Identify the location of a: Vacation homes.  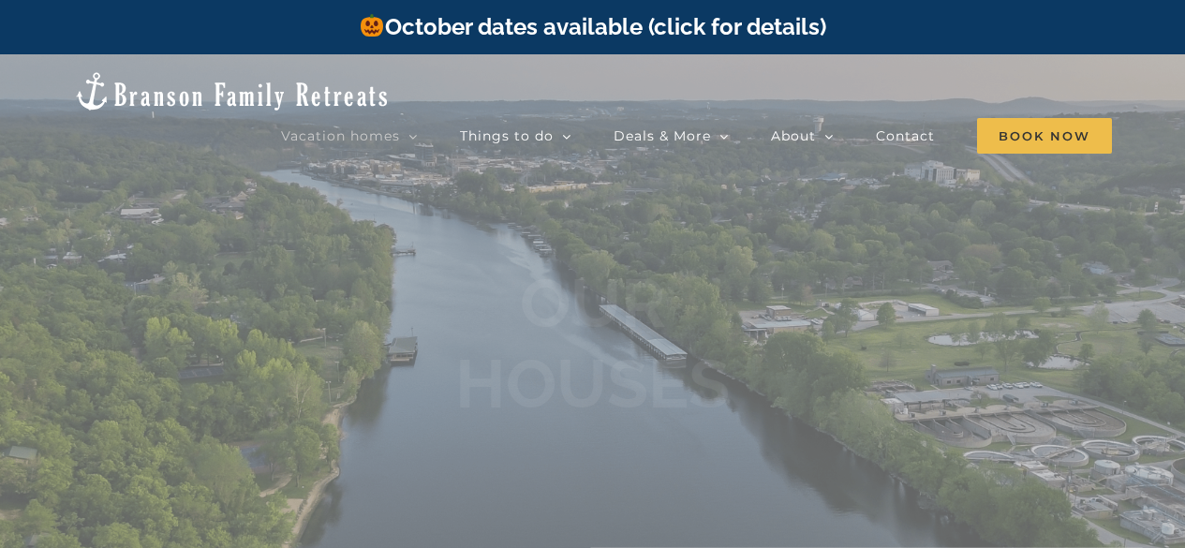
(350, 136).